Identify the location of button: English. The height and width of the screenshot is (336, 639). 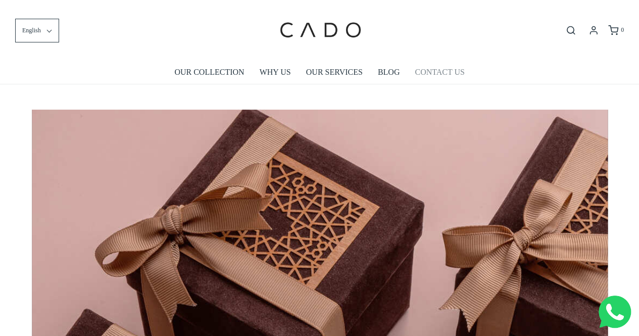
(37, 30).